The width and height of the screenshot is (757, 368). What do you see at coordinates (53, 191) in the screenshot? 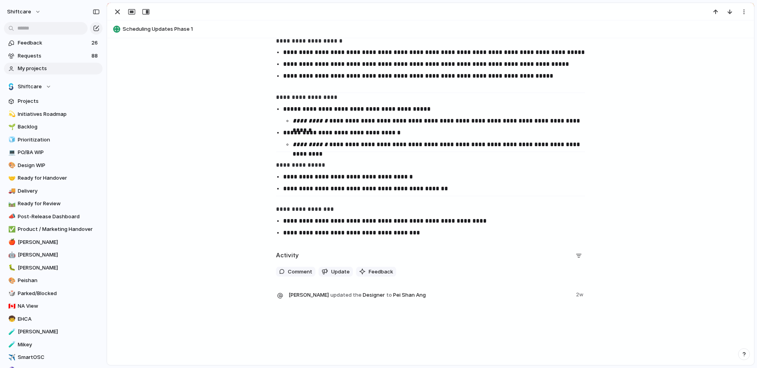
I see `a: 🚚Delivery` at bounding box center [53, 191].